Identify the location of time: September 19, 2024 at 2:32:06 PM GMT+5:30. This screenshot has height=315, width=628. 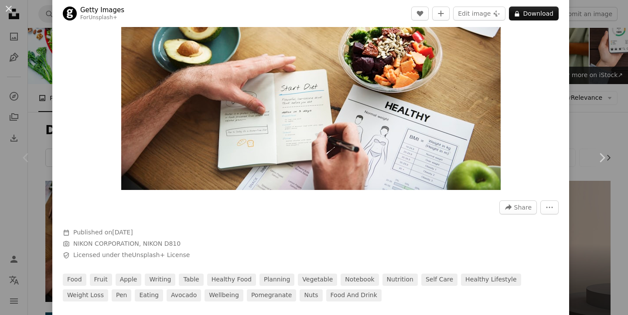
(122, 232).